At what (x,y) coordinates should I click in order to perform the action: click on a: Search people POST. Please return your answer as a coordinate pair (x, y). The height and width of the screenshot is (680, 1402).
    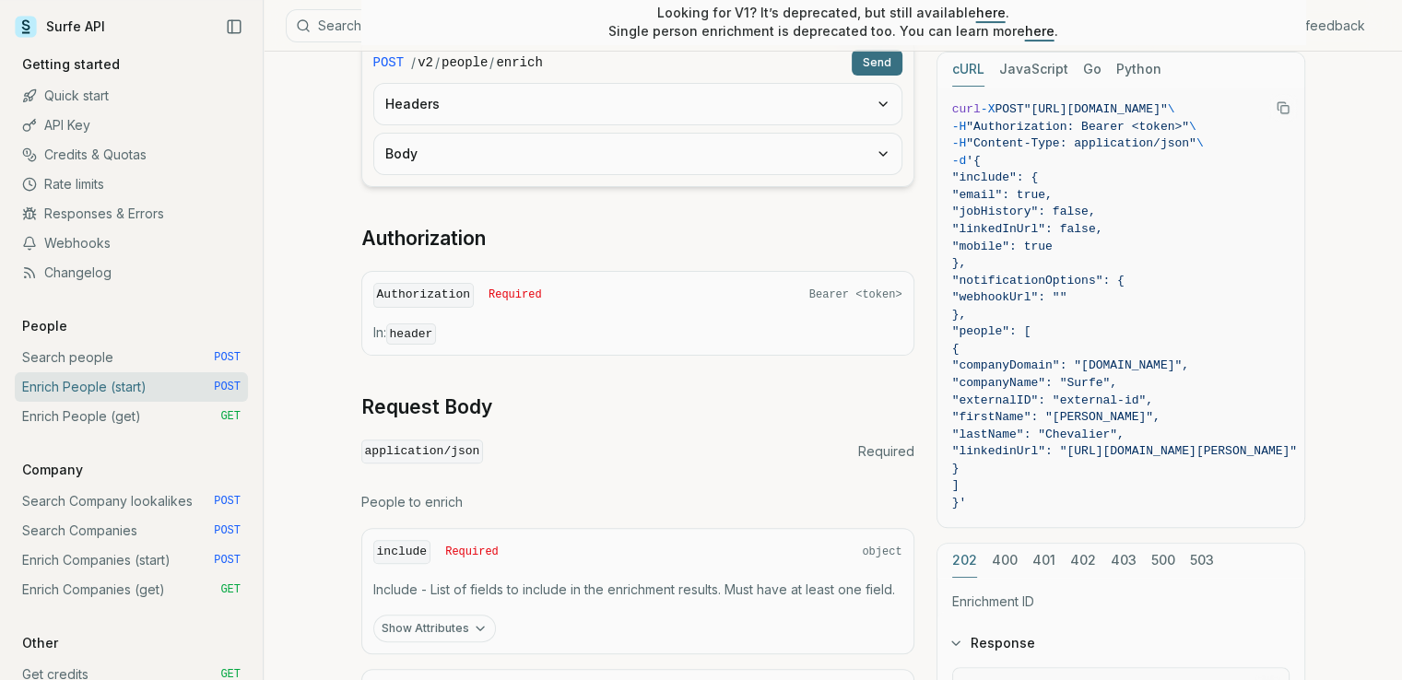
    Looking at the image, I should click on (131, 358).